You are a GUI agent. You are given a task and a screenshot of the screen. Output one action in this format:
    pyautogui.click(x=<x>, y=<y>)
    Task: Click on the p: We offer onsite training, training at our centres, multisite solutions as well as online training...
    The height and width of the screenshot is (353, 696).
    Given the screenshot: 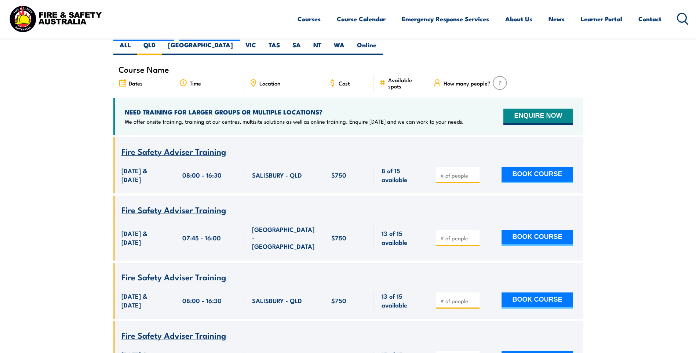 What is the action you would take?
    pyautogui.click(x=294, y=121)
    